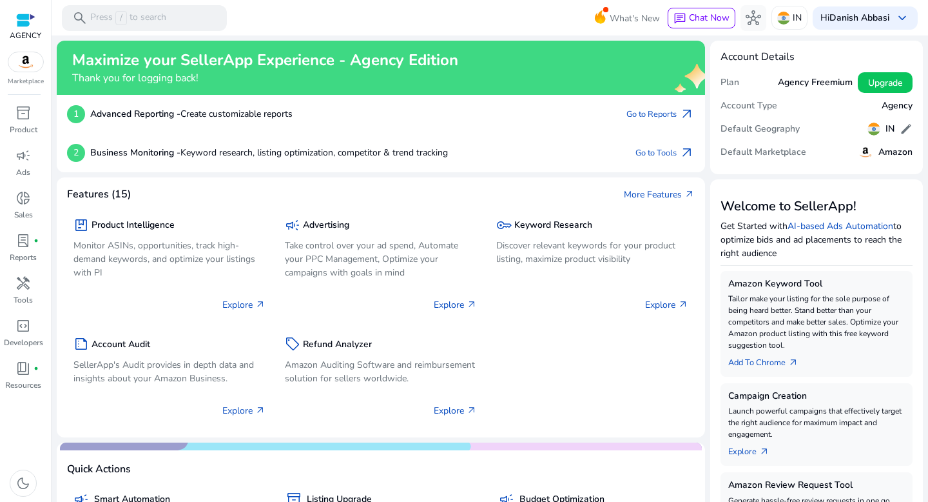  I want to click on h5: Refund Analyzer, so click(337, 344).